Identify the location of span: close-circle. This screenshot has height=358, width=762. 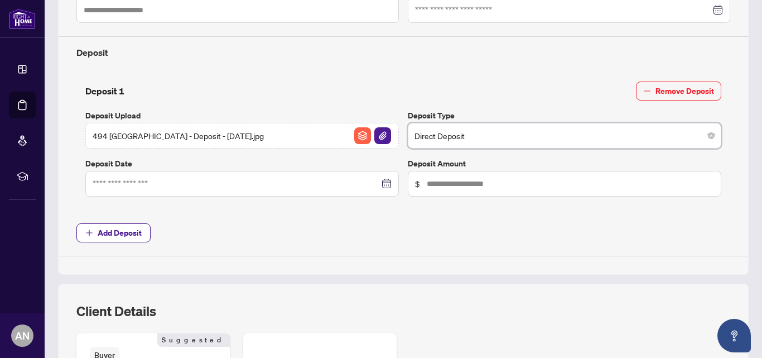
(711, 136).